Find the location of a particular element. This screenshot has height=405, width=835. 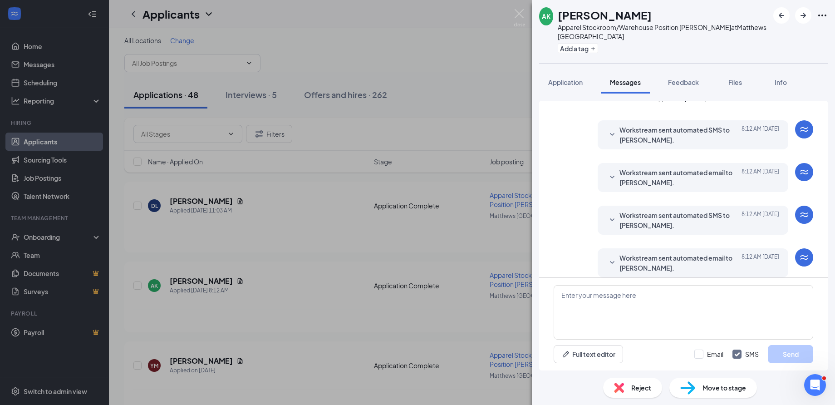

svg: ArrowLeftNew is located at coordinates (782, 15).